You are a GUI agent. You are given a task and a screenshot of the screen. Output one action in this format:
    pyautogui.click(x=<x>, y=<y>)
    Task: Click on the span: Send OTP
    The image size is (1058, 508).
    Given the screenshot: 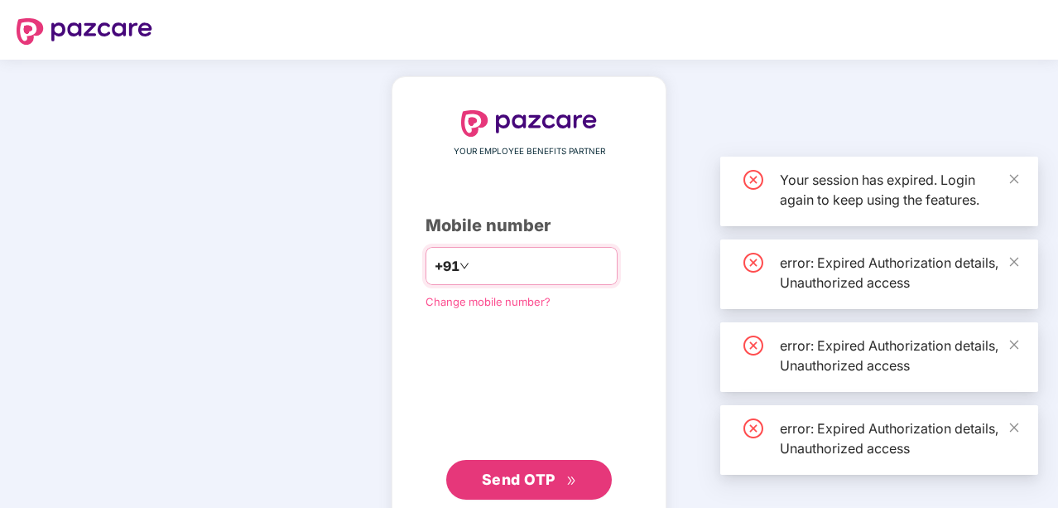 What is the action you would take?
    pyautogui.click(x=518, y=479)
    